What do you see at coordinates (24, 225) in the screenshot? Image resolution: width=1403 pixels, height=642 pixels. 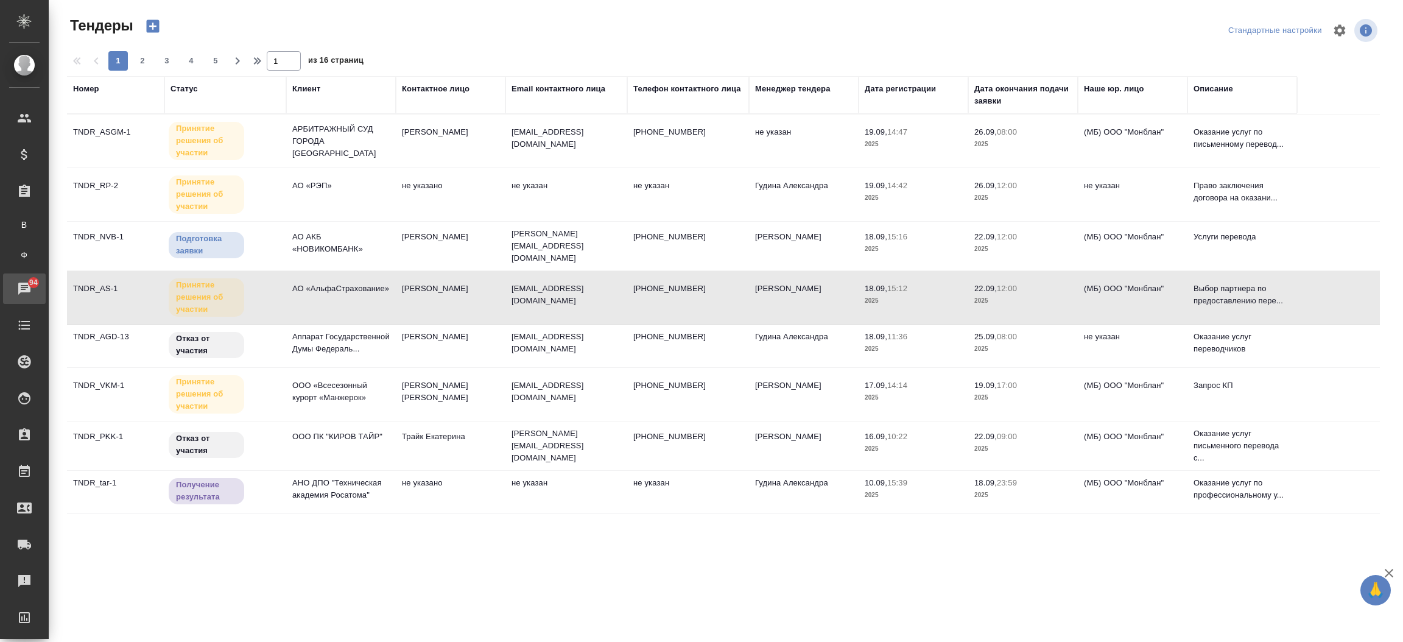 I see `a: В` at bounding box center [24, 225].